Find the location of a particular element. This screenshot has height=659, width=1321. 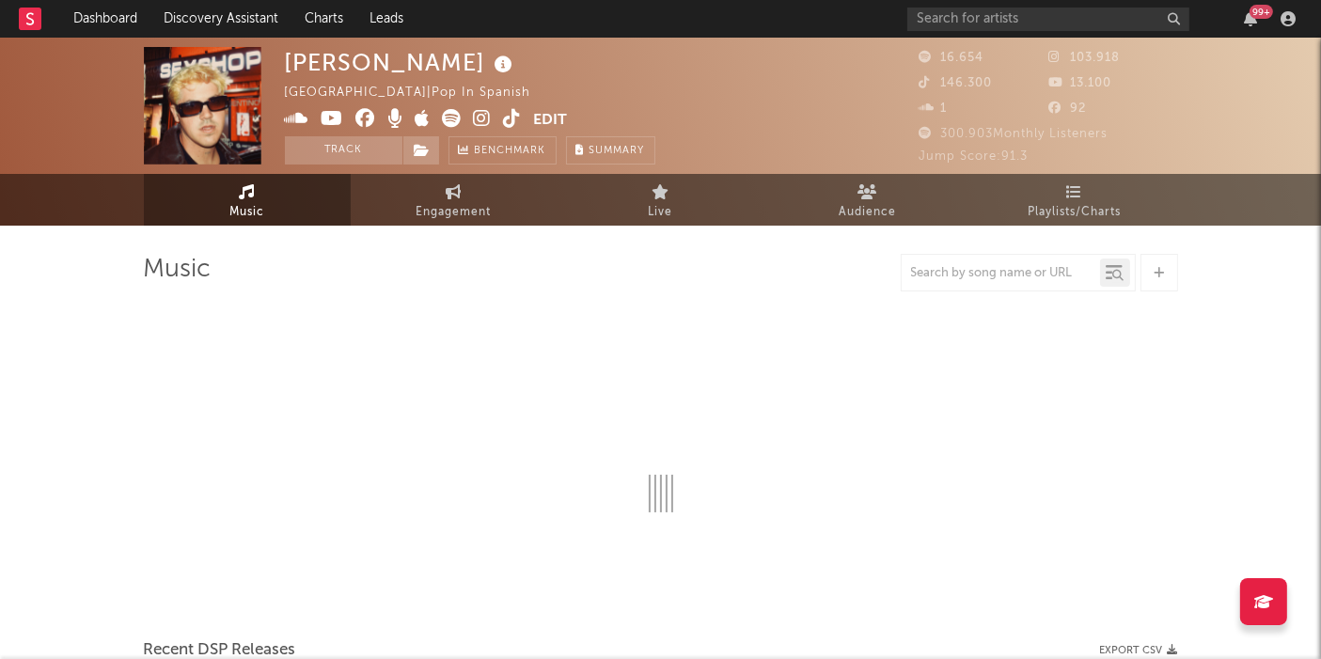

span: 103.918 is located at coordinates (1084, 57).